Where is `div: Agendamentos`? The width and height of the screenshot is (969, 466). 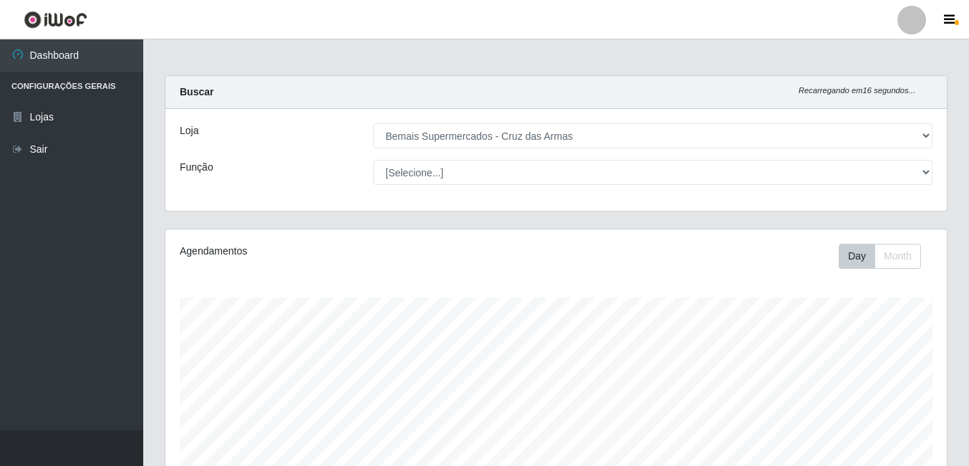 div: Agendamentos is located at coordinates (330, 251).